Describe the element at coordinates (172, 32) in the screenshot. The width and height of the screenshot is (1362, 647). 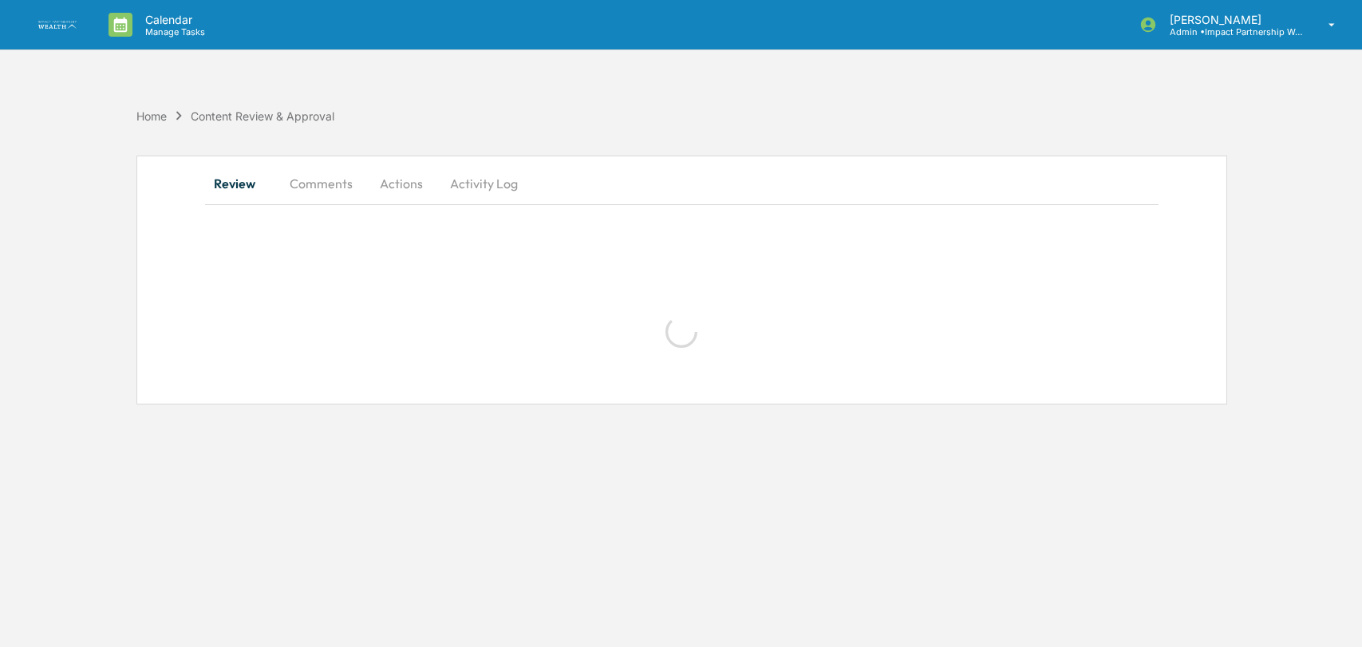
I see `p: Manage Tasks` at that location.